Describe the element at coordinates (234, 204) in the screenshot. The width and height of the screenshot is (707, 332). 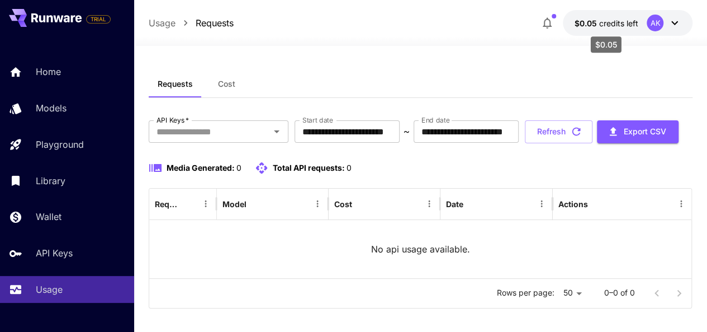
I see `div: Model` at that location.